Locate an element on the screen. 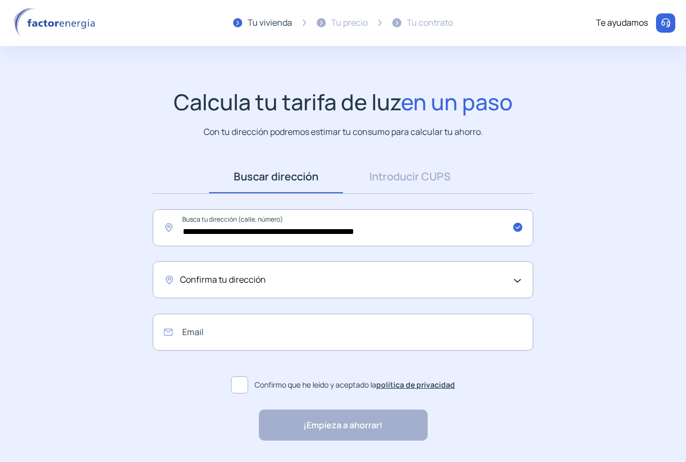  img: llamar is located at coordinates (665, 23).